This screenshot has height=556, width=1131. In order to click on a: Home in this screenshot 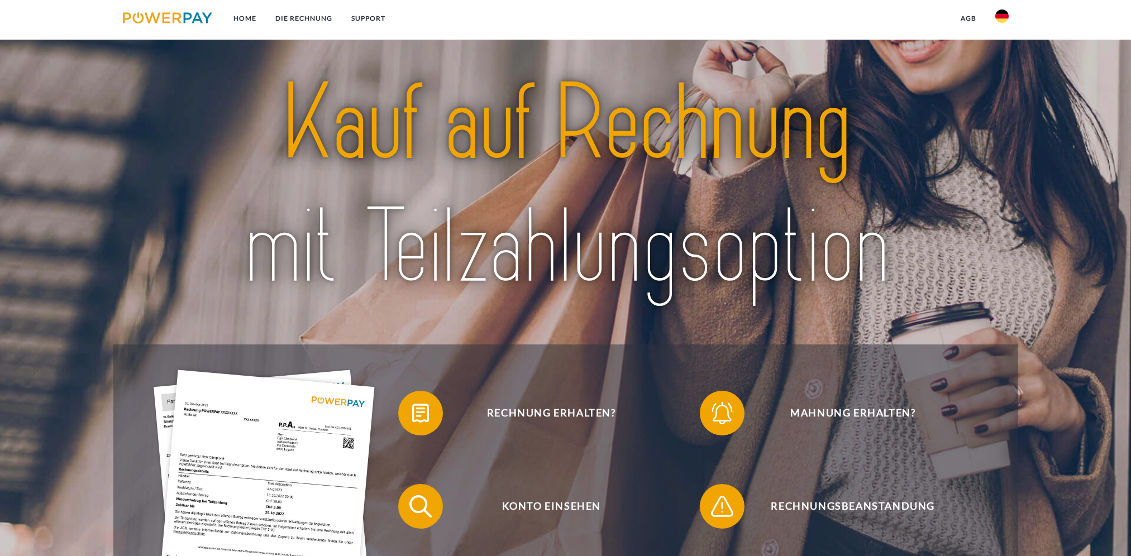, I will do `click(245, 18)`.